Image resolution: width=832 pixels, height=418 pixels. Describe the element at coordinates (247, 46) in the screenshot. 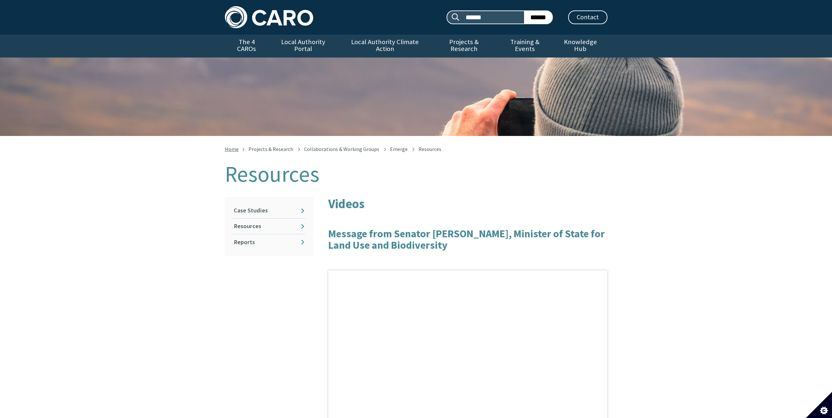

I see `a: The 4 CAROs` at that location.